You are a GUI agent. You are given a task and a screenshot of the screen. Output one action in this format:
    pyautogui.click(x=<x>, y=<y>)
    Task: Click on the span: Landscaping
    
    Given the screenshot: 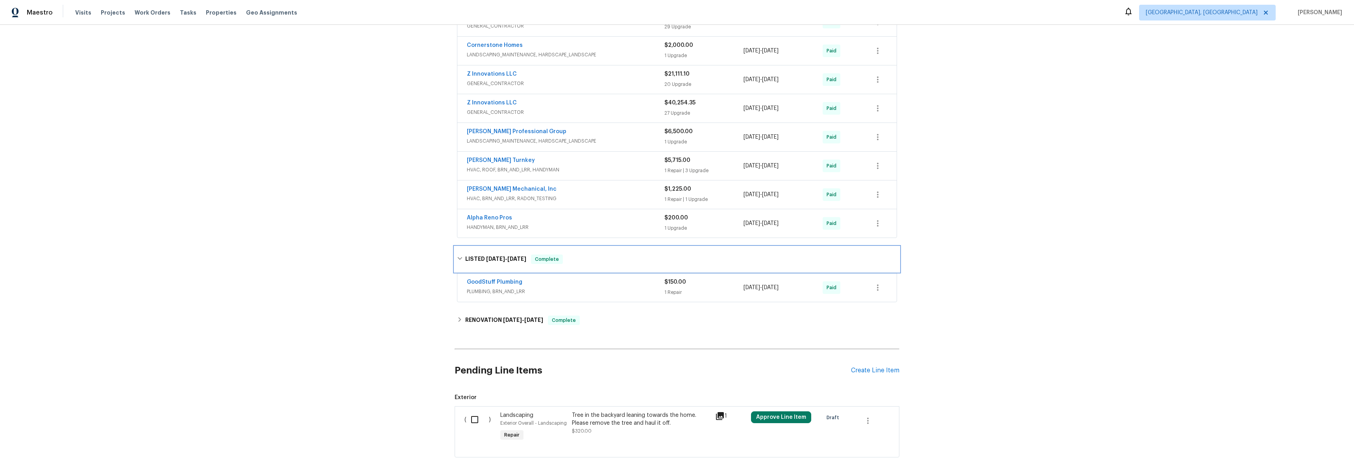 What is the action you would take?
    pyautogui.click(x=517, y=415)
    